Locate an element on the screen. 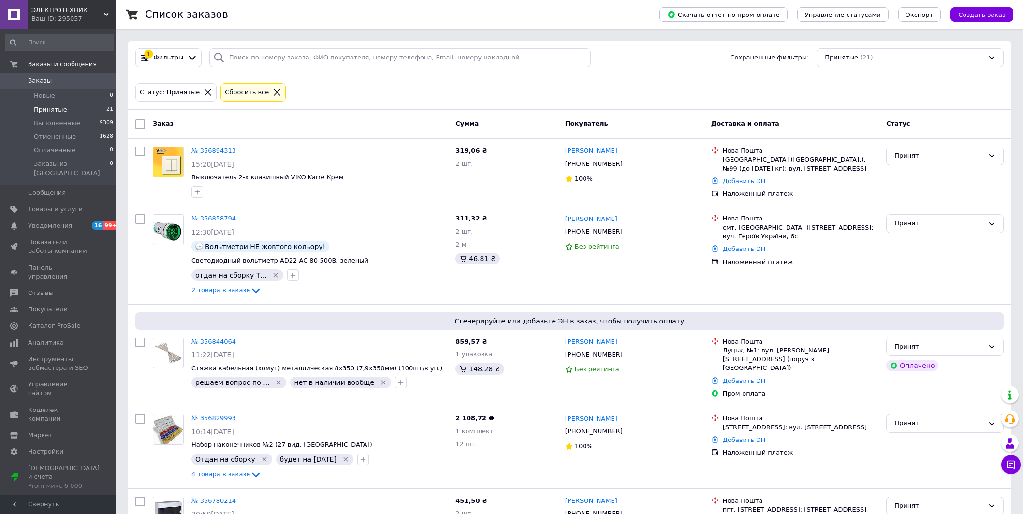 The width and height of the screenshot is (1023, 514). a: № 356780214 is located at coordinates (214, 500).